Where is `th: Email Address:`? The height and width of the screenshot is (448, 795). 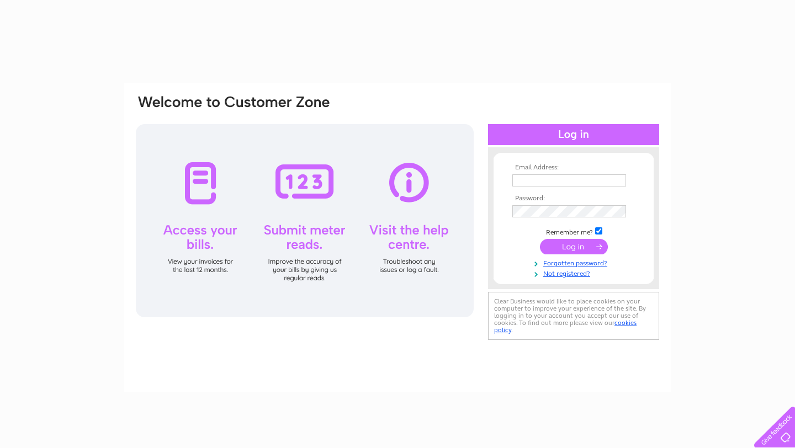
th: Email Address: is located at coordinates (574, 168).